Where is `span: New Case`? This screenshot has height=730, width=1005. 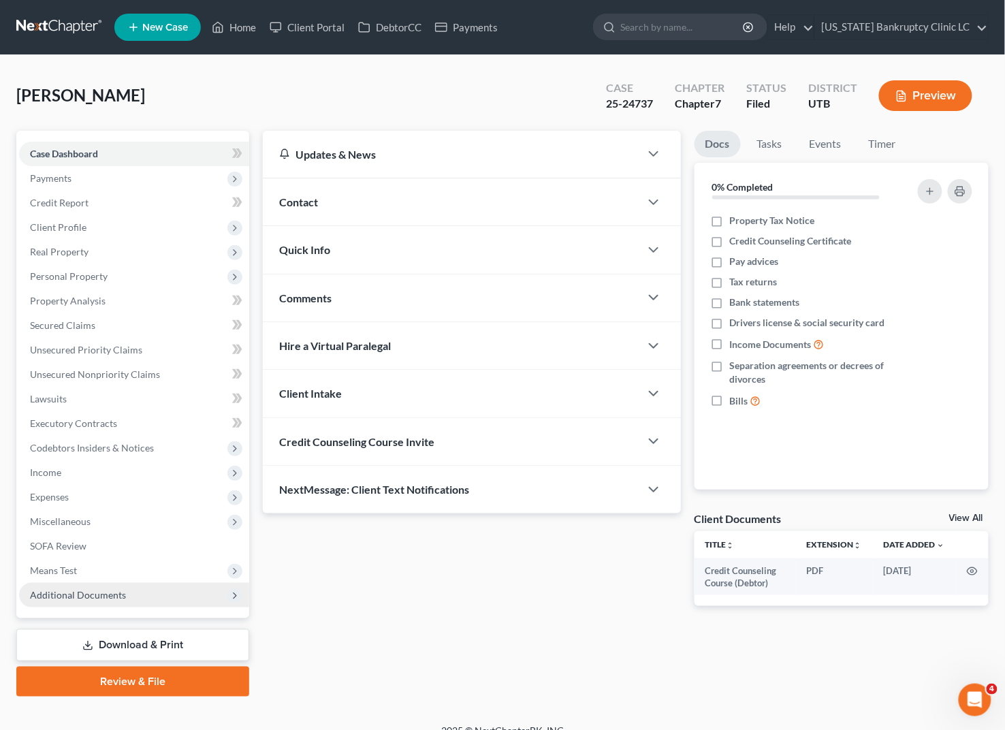 span: New Case is located at coordinates (165, 27).